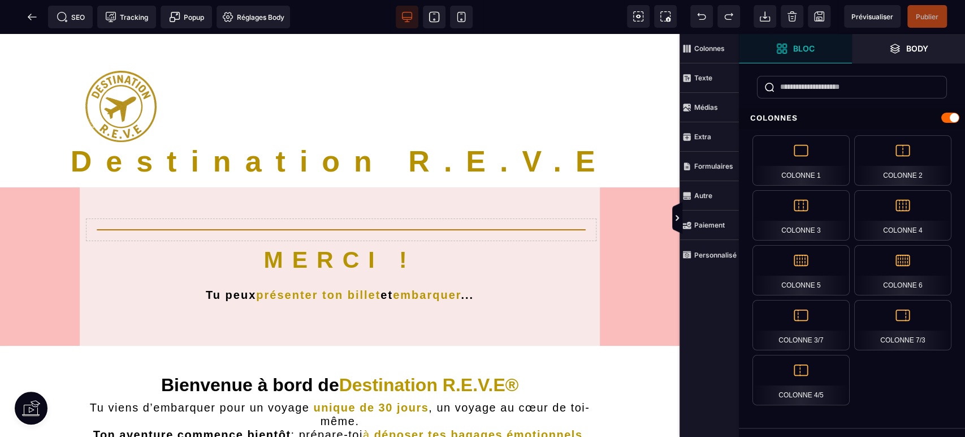  What do you see at coordinates (666, 16) in the screenshot?
I see `span: Capture d'écran` at bounding box center [666, 16].